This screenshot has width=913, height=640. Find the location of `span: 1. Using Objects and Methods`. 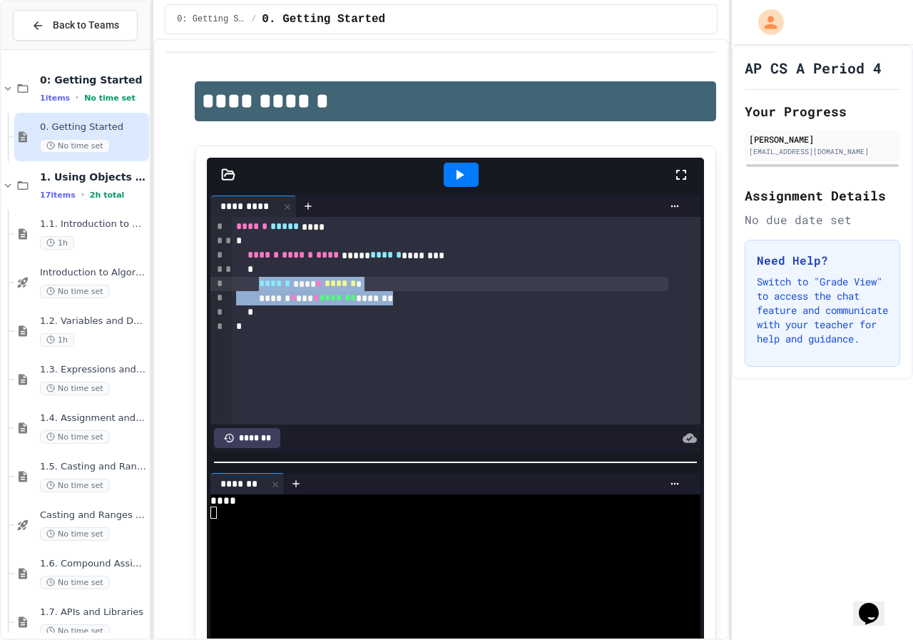

span: 1. Using Objects and Methods is located at coordinates (93, 177).